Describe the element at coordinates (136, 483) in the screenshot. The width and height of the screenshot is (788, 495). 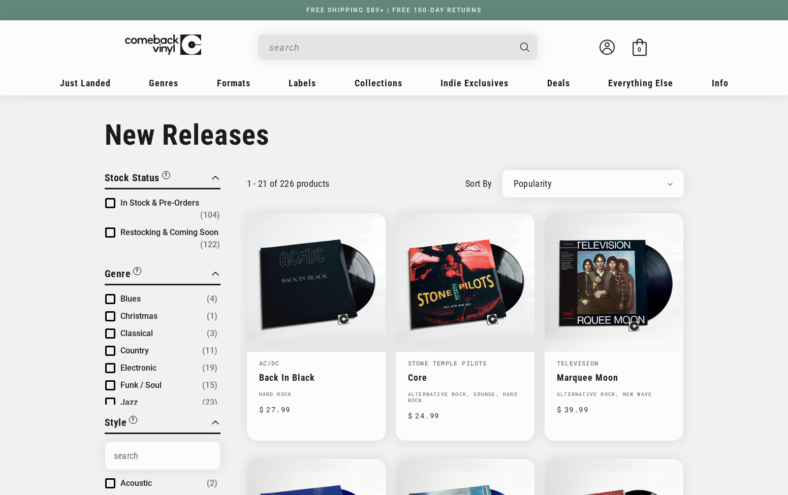
I see `span: Acoustic` at that location.